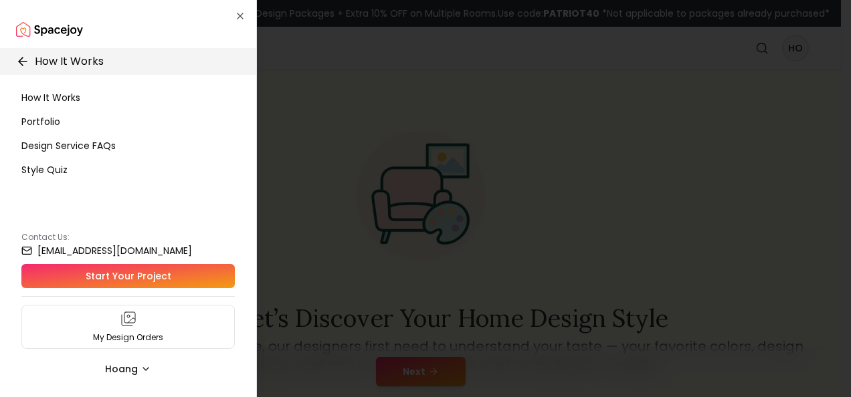 This screenshot has height=397, width=851. Describe the element at coordinates (41, 122) in the screenshot. I see `span: Portfolio` at that location.